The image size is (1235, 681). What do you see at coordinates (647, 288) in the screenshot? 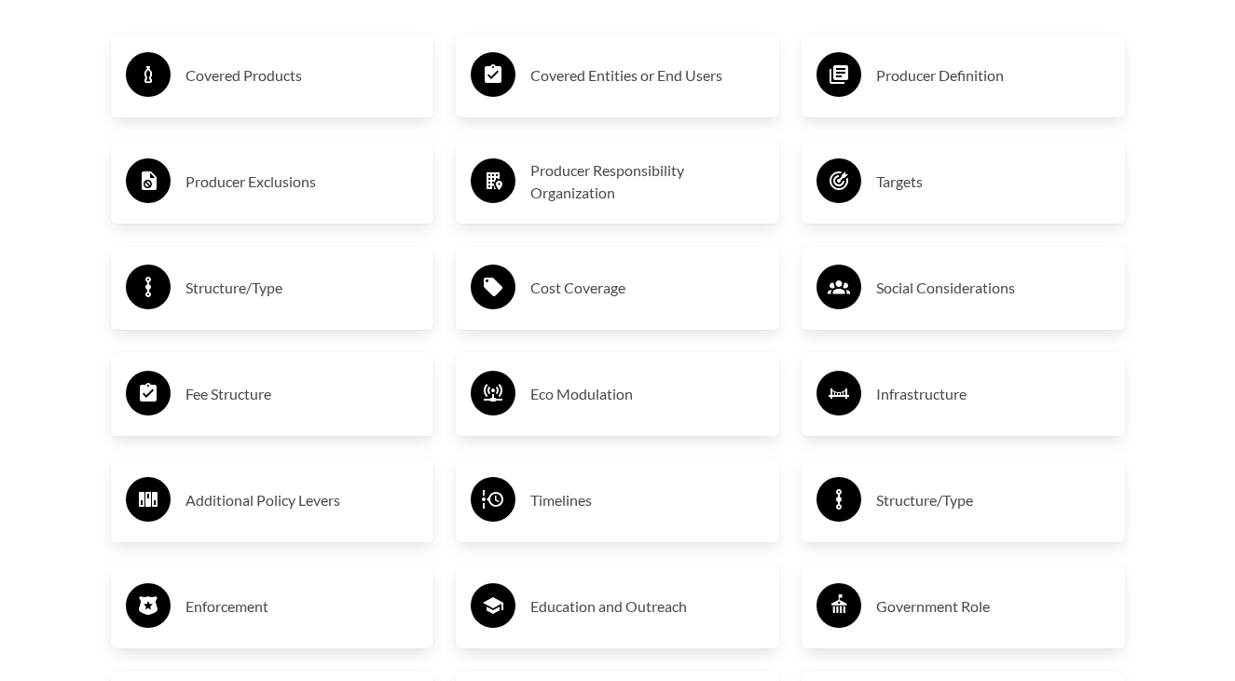
I see `h3: Cost Coverage` at bounding box center [647, 288].